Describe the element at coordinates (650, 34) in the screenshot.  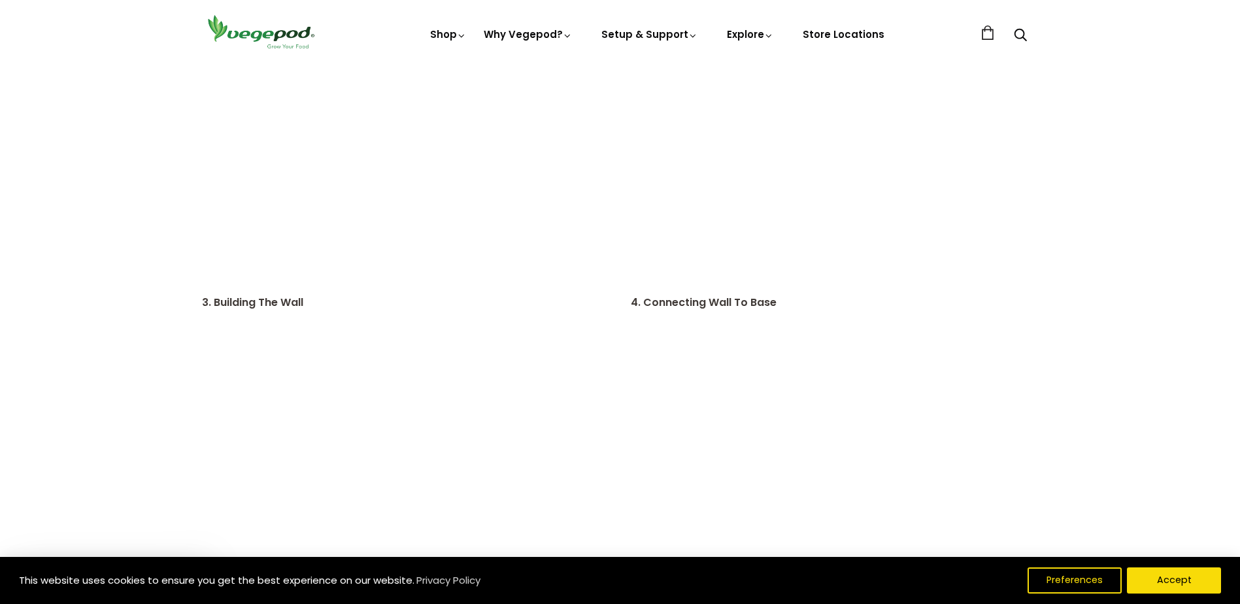
I see `a: Setup & Support` at that location.